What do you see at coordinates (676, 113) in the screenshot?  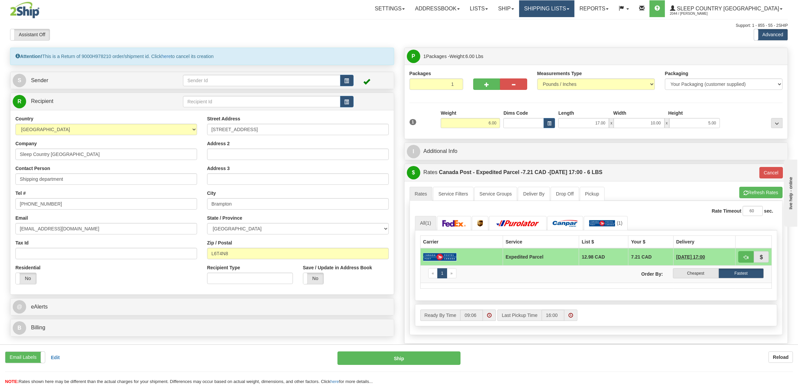 I see `label: Height` at bounding box center [676, 113].